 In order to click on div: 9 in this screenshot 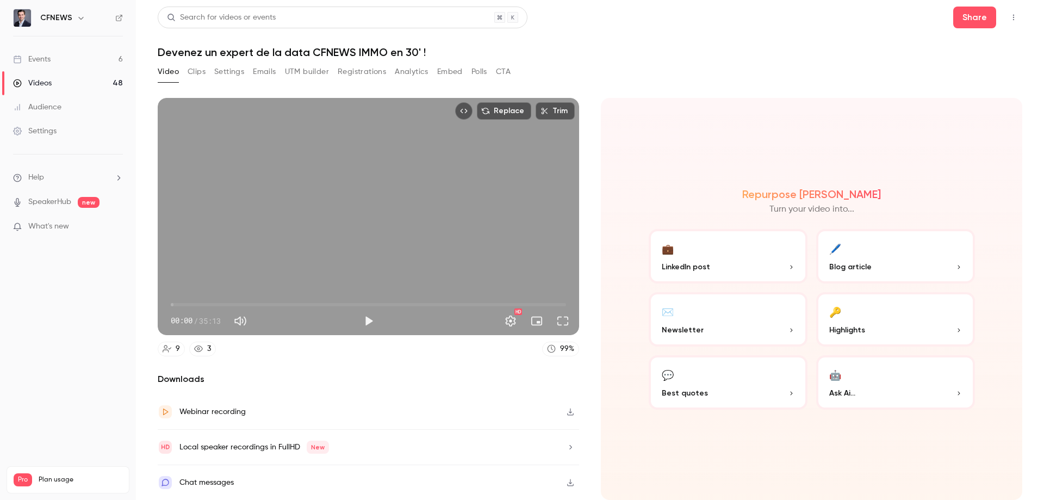, I will do `click(178, 348)`.